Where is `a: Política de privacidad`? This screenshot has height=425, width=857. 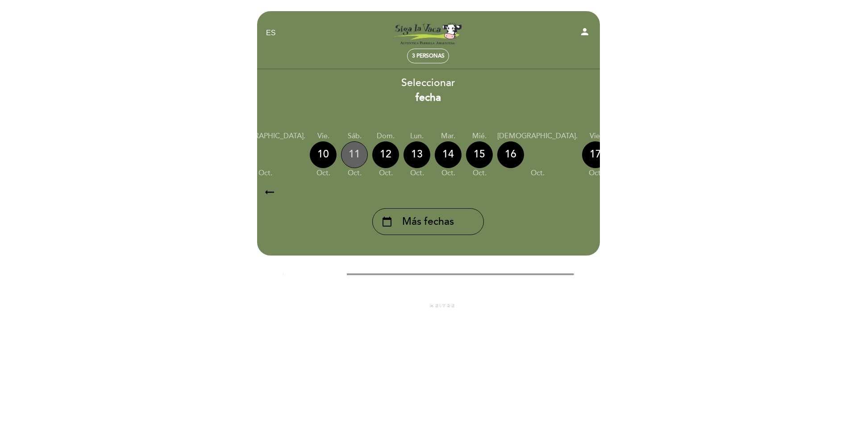 a: Política de privacidad is located at coordinates (428, 316).